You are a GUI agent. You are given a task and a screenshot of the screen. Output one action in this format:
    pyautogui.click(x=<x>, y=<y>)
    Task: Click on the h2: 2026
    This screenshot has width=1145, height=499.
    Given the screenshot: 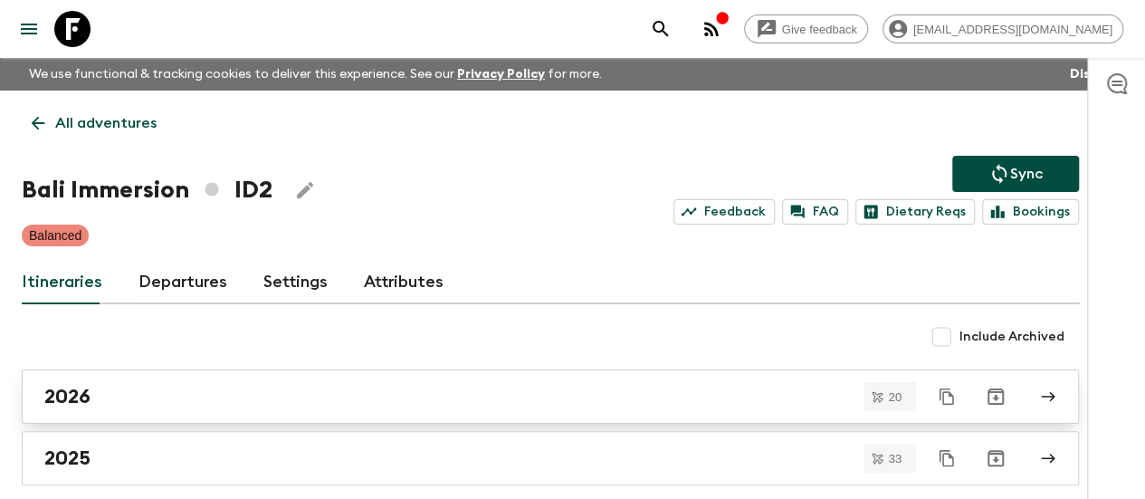 What is the action you would take?
    pyautogui.click(x=67, y=396)
    